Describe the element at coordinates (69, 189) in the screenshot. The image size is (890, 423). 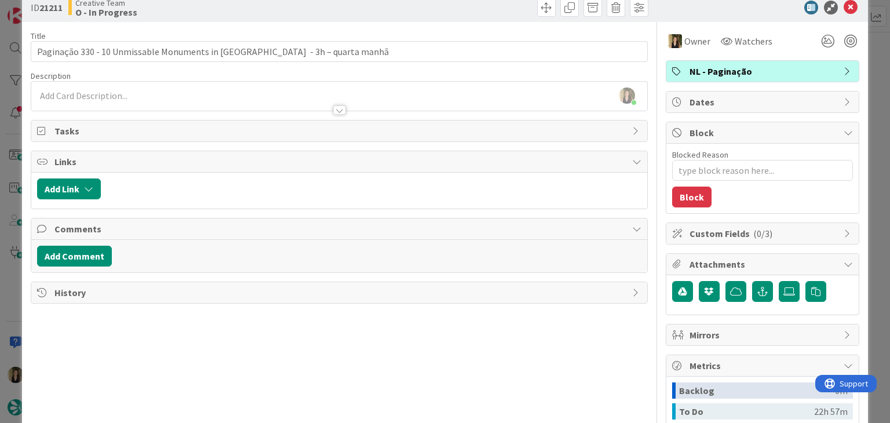
I see `button: Add Link` at that location.